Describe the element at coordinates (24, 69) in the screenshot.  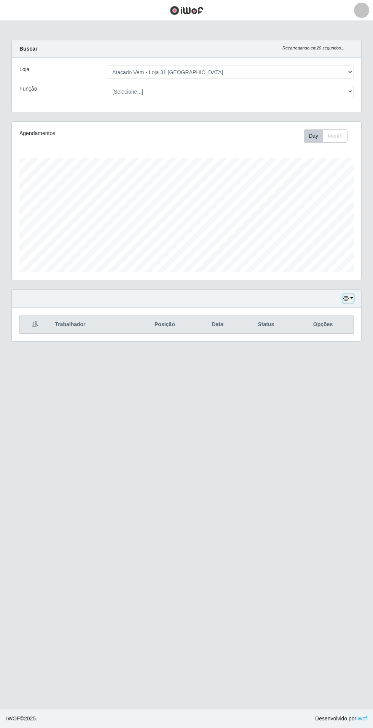
I see `label: Loja` at that location.